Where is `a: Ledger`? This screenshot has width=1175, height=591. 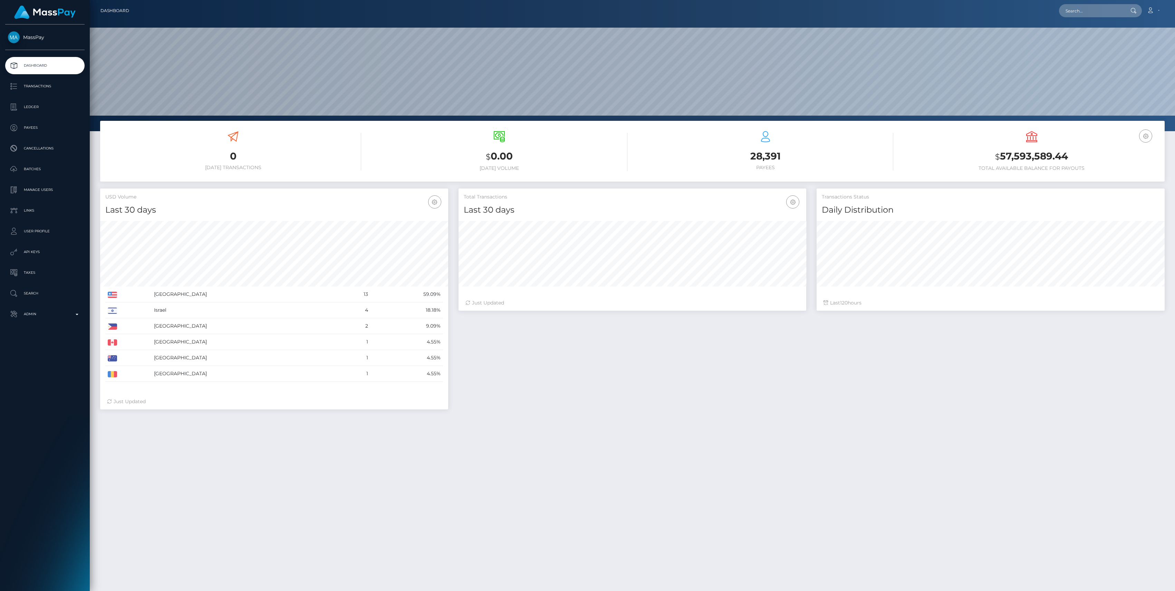 a: Ledger is located at coordinates (45, 107).